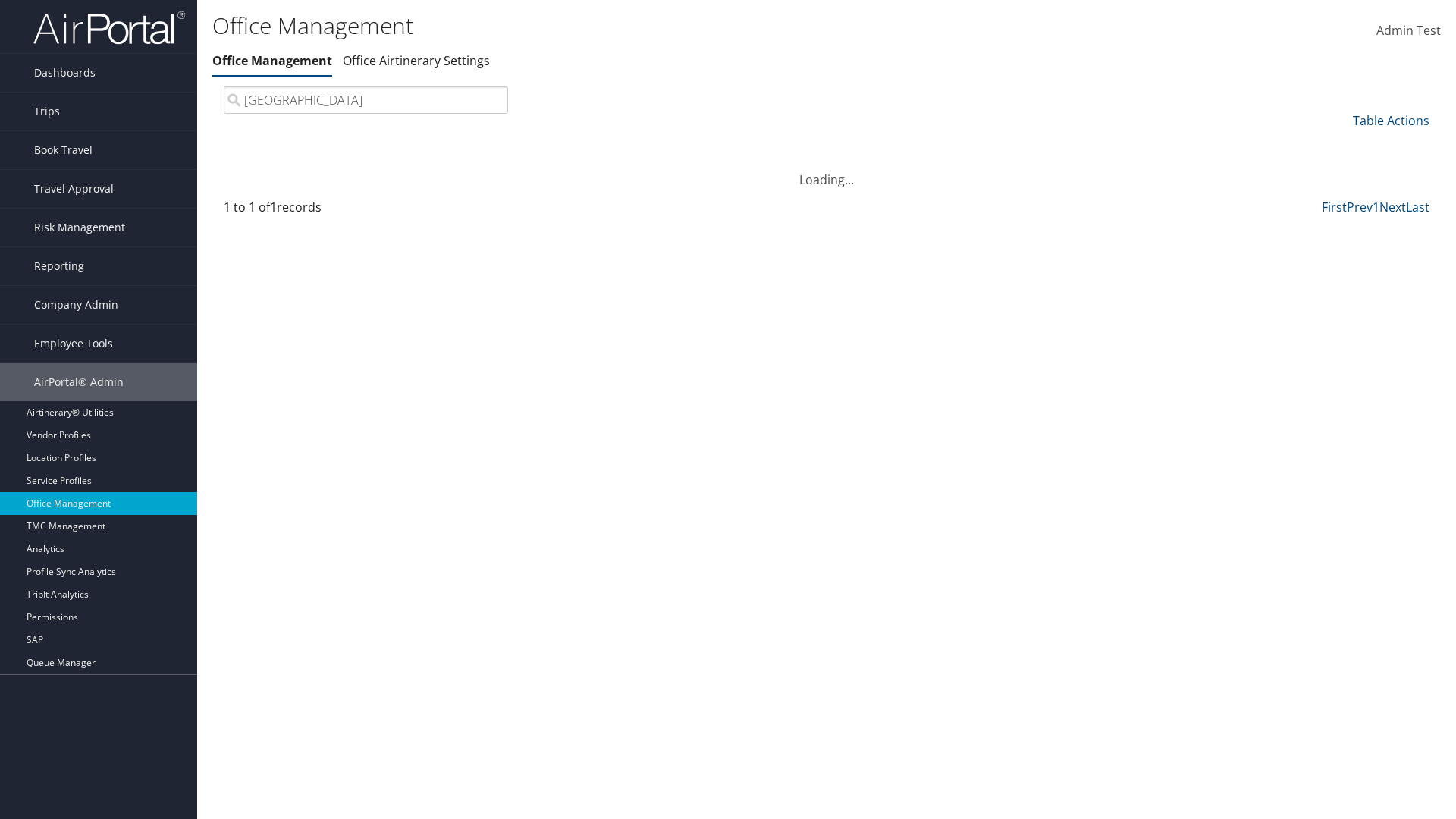 This screenshot has width=1456, height=819. I want to click on div: Loading..., so click(826, 171).